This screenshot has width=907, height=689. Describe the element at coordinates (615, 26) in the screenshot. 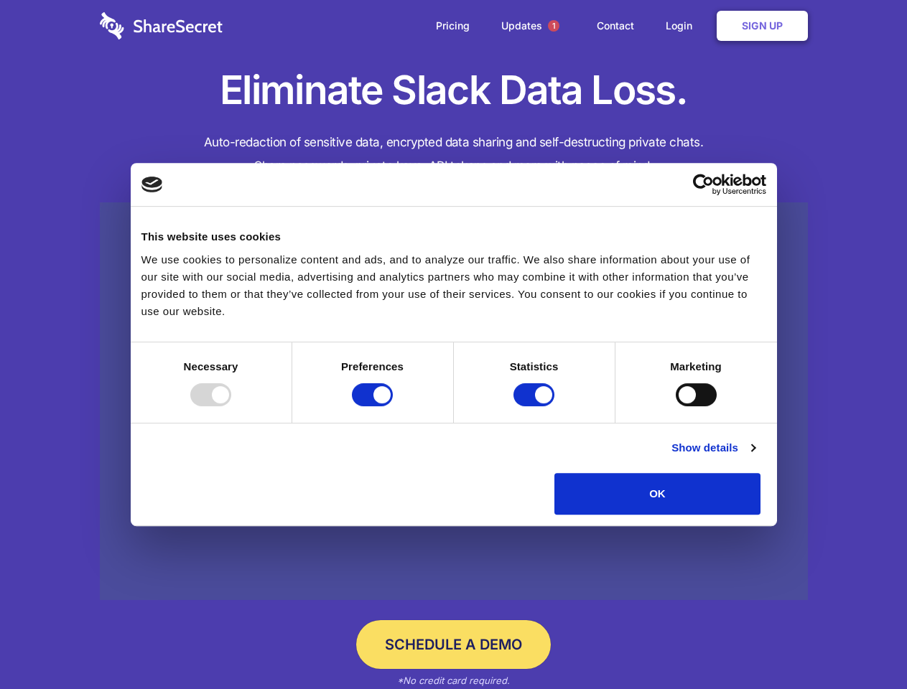

I see `a: Contact` at that location.